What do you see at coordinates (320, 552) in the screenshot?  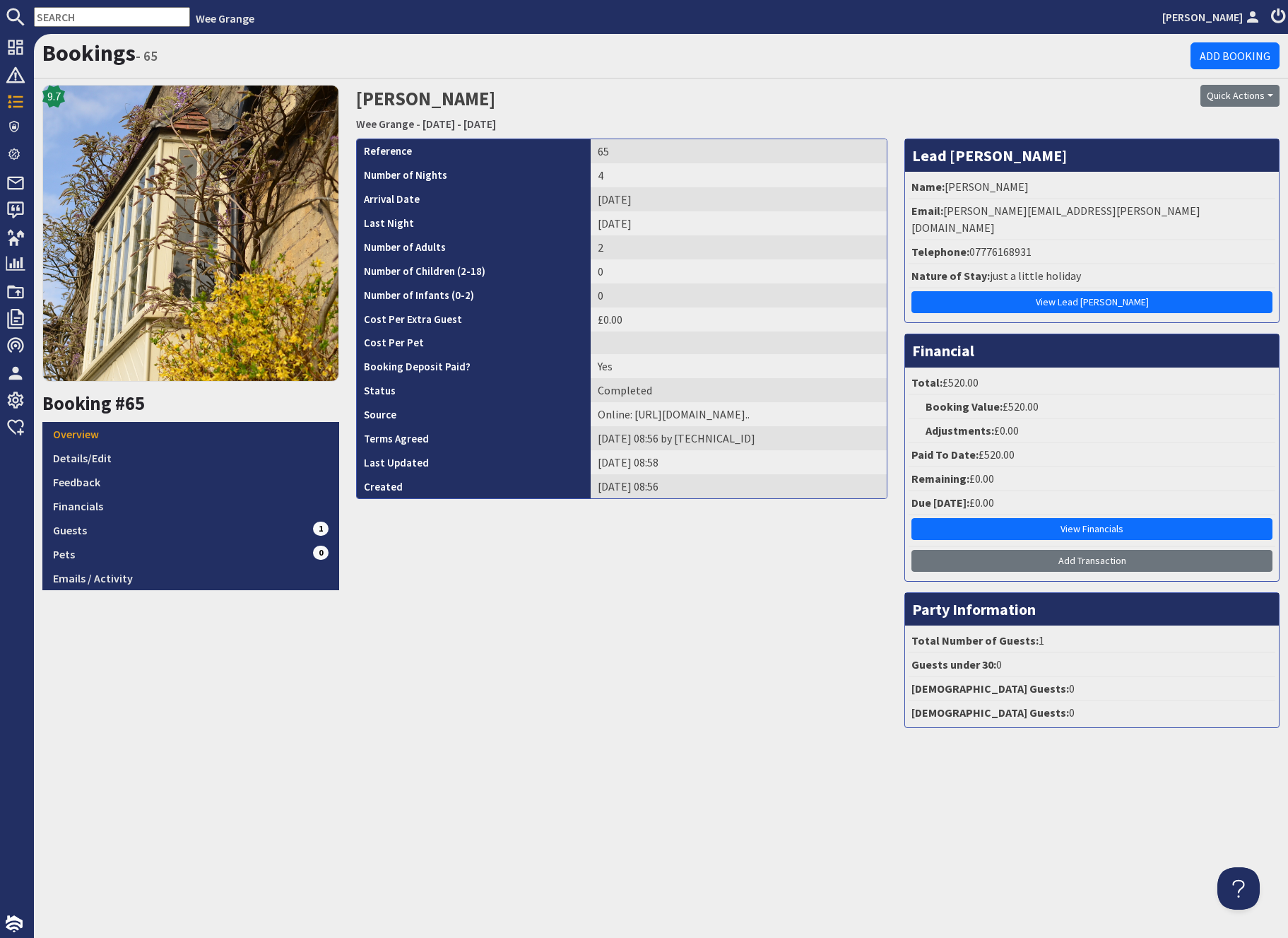 I see `span: 0` at bounding box center [320, 552].